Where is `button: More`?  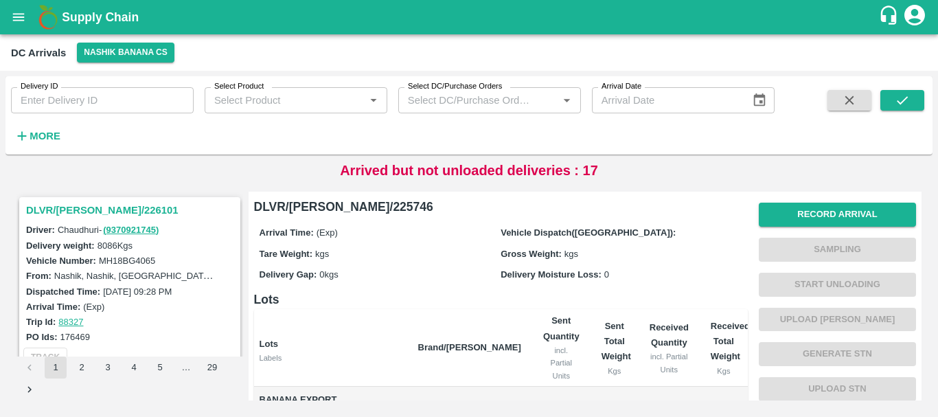
button: More is located at coordinates (37, 136).